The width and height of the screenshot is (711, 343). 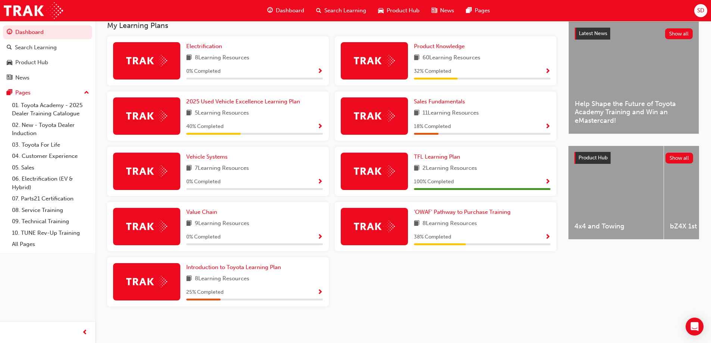 What do you see at coordinates (50, 221) in the screenshot?
I see `a: 09. Technical Training` at bounding box center [50, 221].